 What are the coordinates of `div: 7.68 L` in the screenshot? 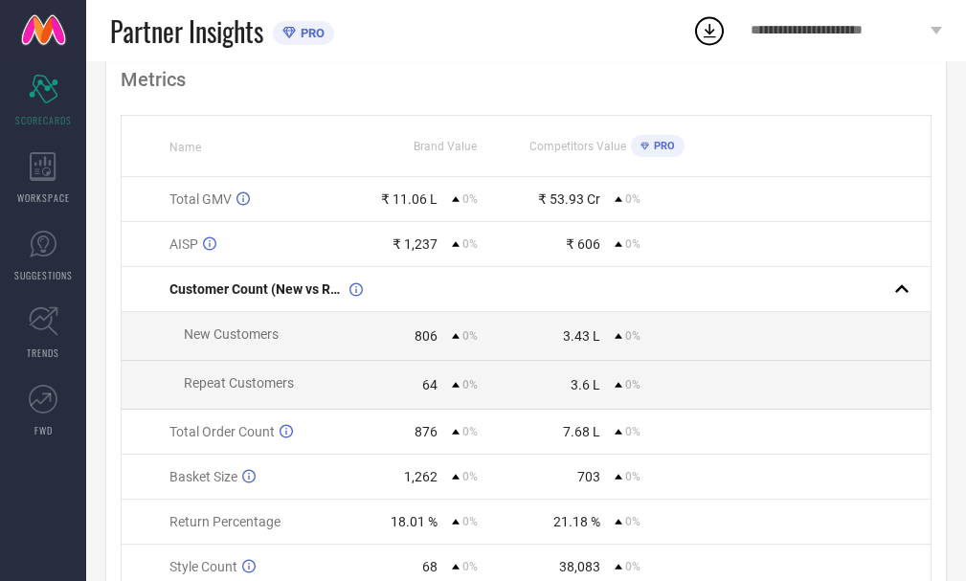 It's located at (581, 432).